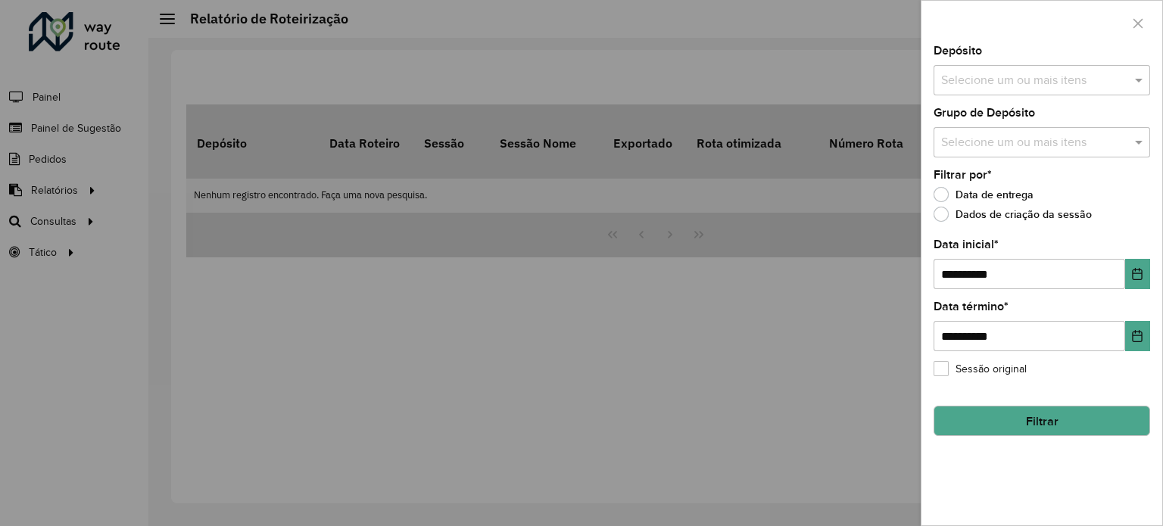  What do you see at coordinates (1042, 421) in the screenshot?
I see `font: Filtrar` at bounding box center [1042, 421].